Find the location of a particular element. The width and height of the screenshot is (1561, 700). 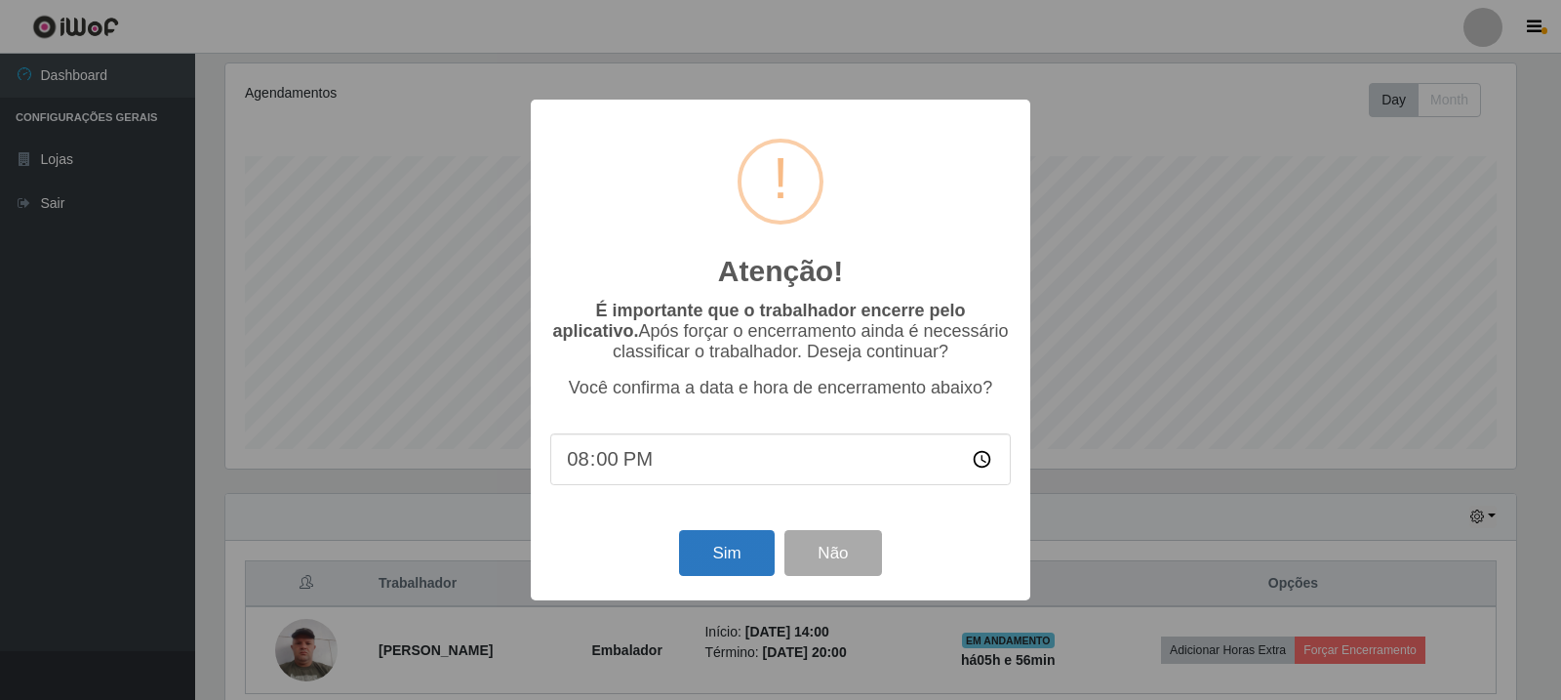

button: Sim is located at coordinates (726, 552).